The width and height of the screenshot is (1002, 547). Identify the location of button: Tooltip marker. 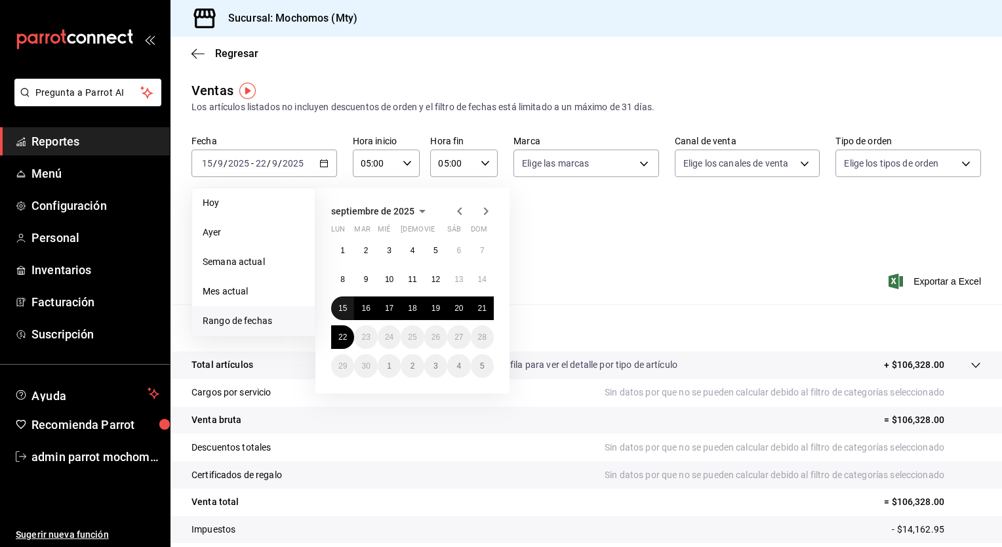
(247, 91).